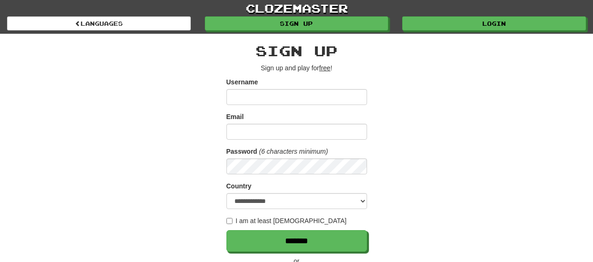  What do you see at coordinates (325, 68) in the screenshot?
I see `u: free` at bounding box center [325, 68].